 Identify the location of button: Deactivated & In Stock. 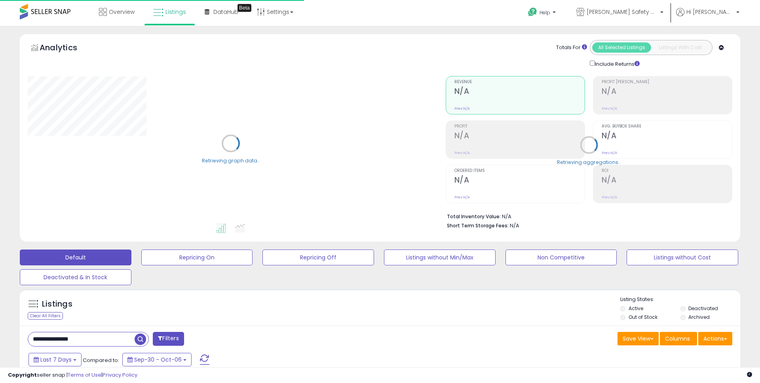
(76, 277).